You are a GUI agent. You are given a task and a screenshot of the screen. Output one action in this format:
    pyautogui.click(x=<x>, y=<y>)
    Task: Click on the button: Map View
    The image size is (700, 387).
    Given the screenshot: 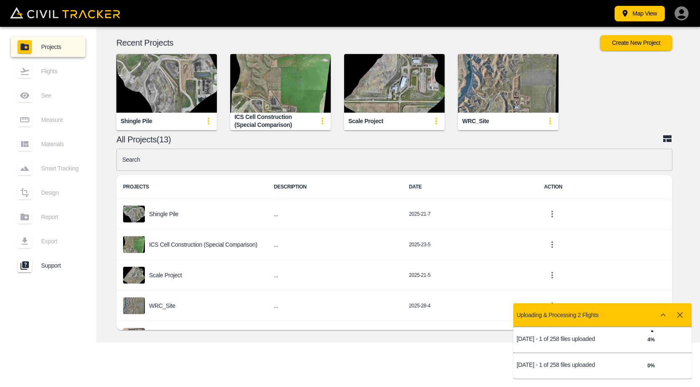 What is the action you would take?
    pyautogui.click(x=640, y=13)
    